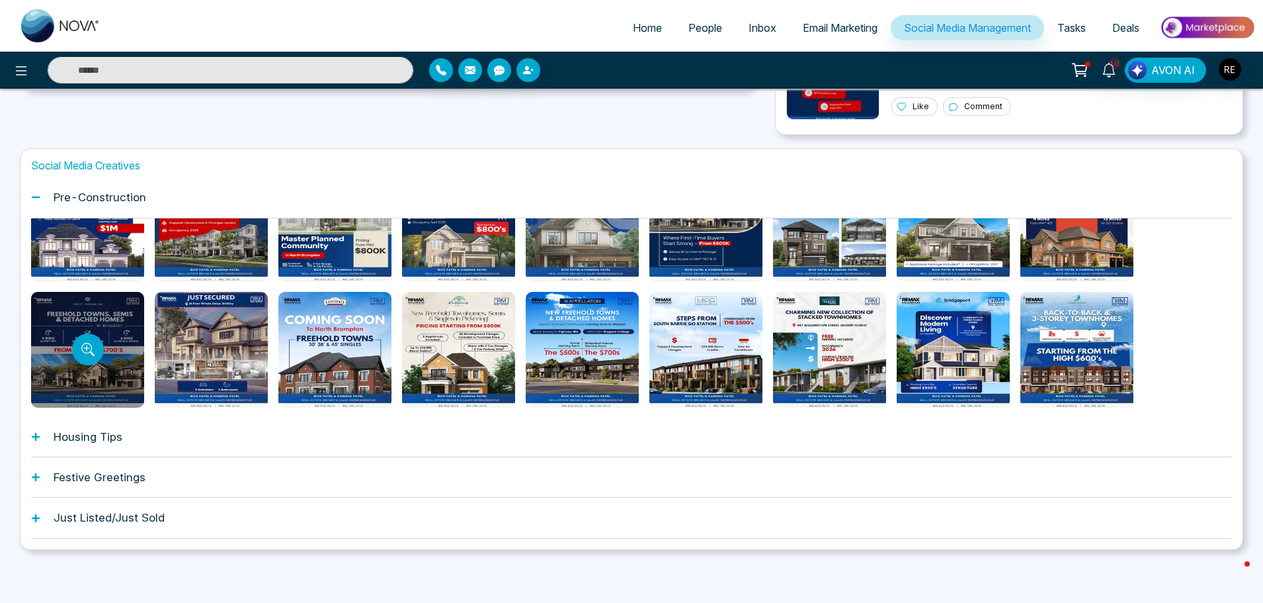  What do you see at coordinates (968, 28) in the screenshot?
I see `a: Social Media Management` at bounding box center [968, 28].